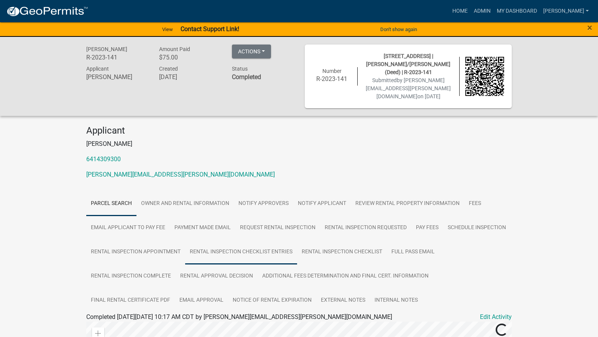  Describe the element at coordinates (413, 252) in the screenshot. I see `a: Full Pass Email` at that location.